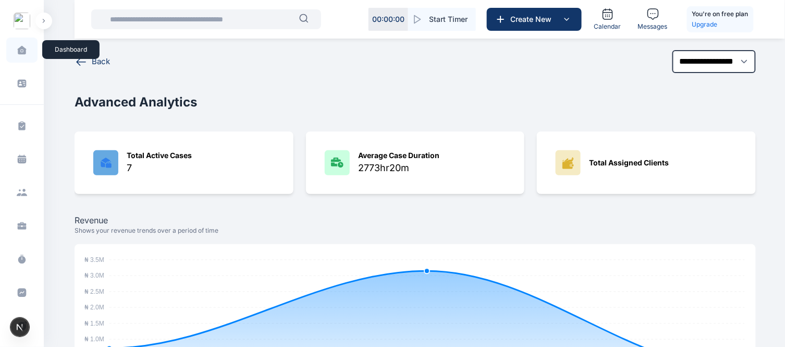  What do you see at coordinates (415, 220) in the screenshot?
I see `p: Revenue` at bounding box center [415, 220].